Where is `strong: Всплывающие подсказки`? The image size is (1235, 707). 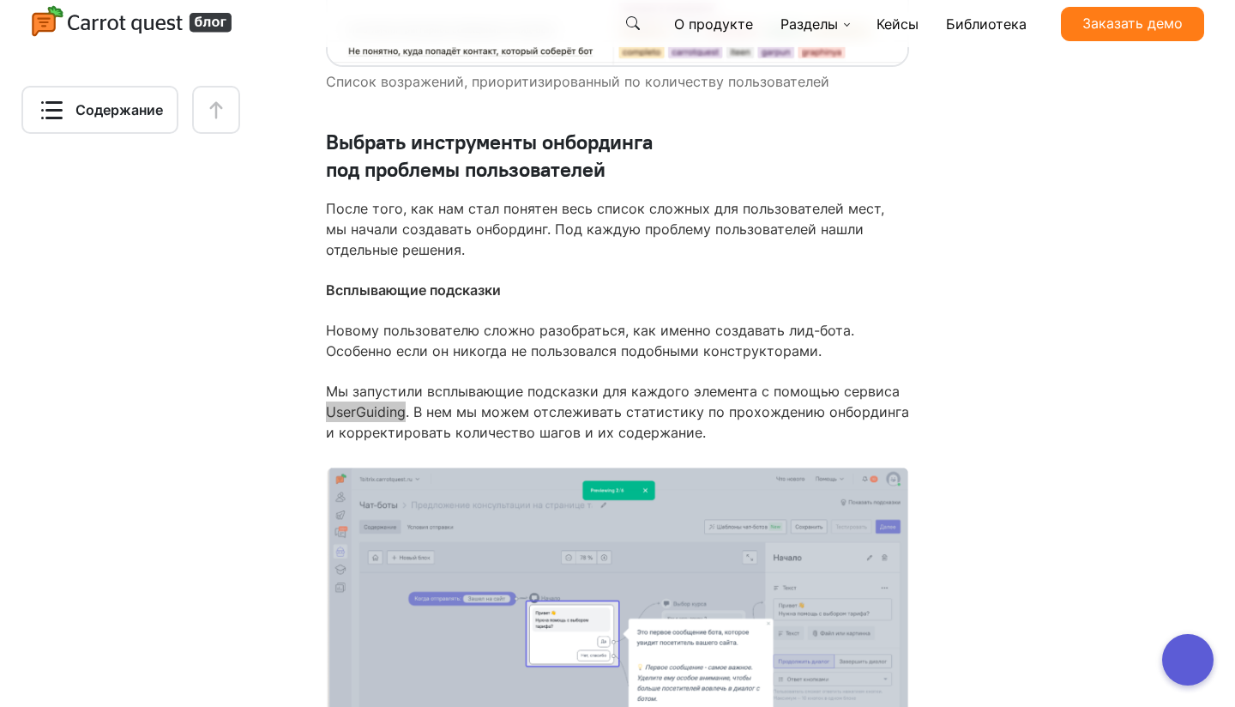 strong: Всплывающие подсказки is located at coordinates (413, 290).